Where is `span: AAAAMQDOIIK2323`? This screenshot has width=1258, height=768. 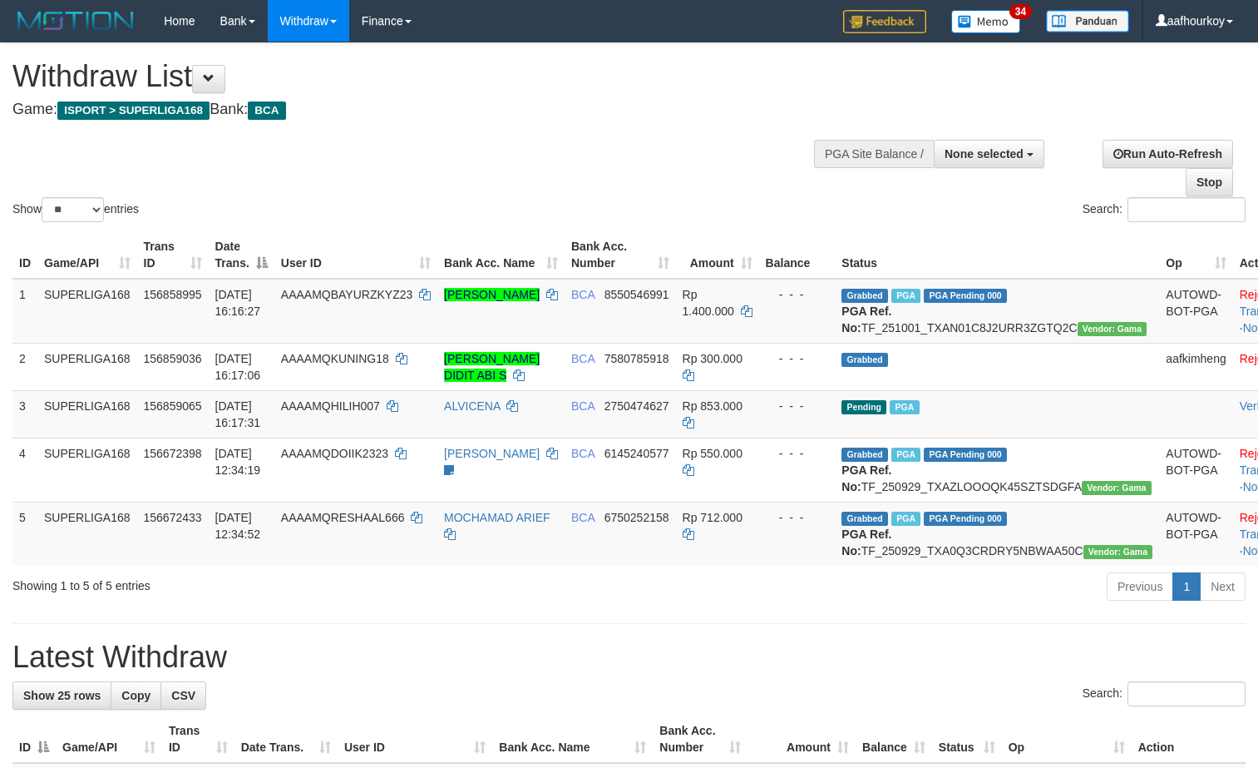 span: AAAAMQDOIIK2323 is located at coordinates (334, 453).